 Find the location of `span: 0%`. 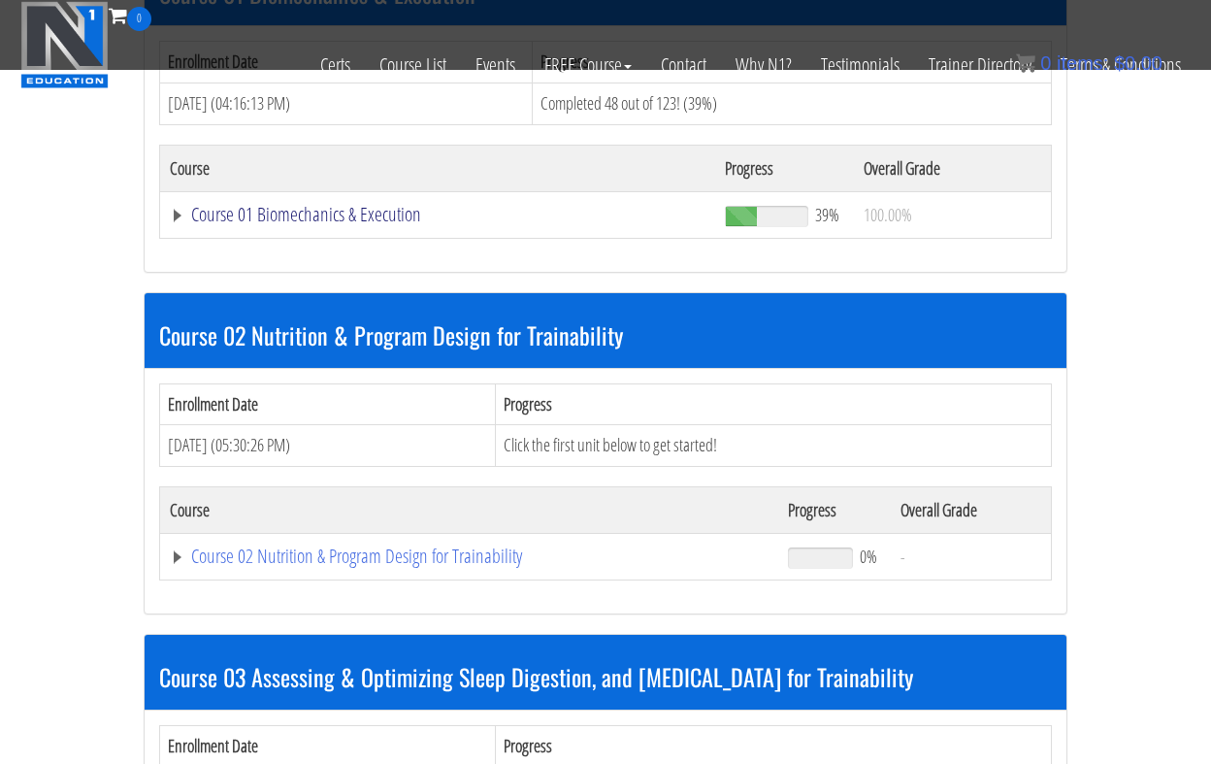

span: 0% is located at coordinates (869, 556).